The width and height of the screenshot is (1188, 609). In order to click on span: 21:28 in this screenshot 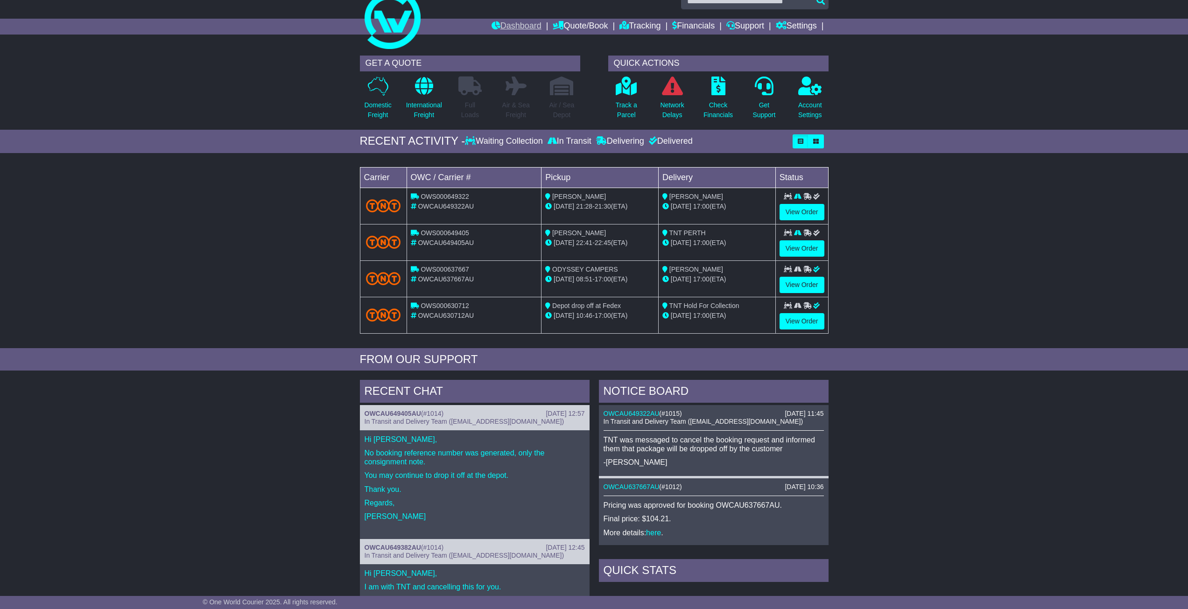, I will do `click(584, 206)`.